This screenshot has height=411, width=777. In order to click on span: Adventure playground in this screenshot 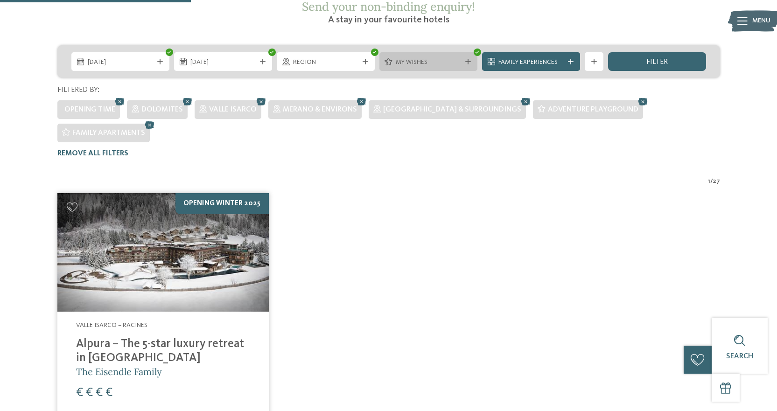, I will do `click(593, 110)`.